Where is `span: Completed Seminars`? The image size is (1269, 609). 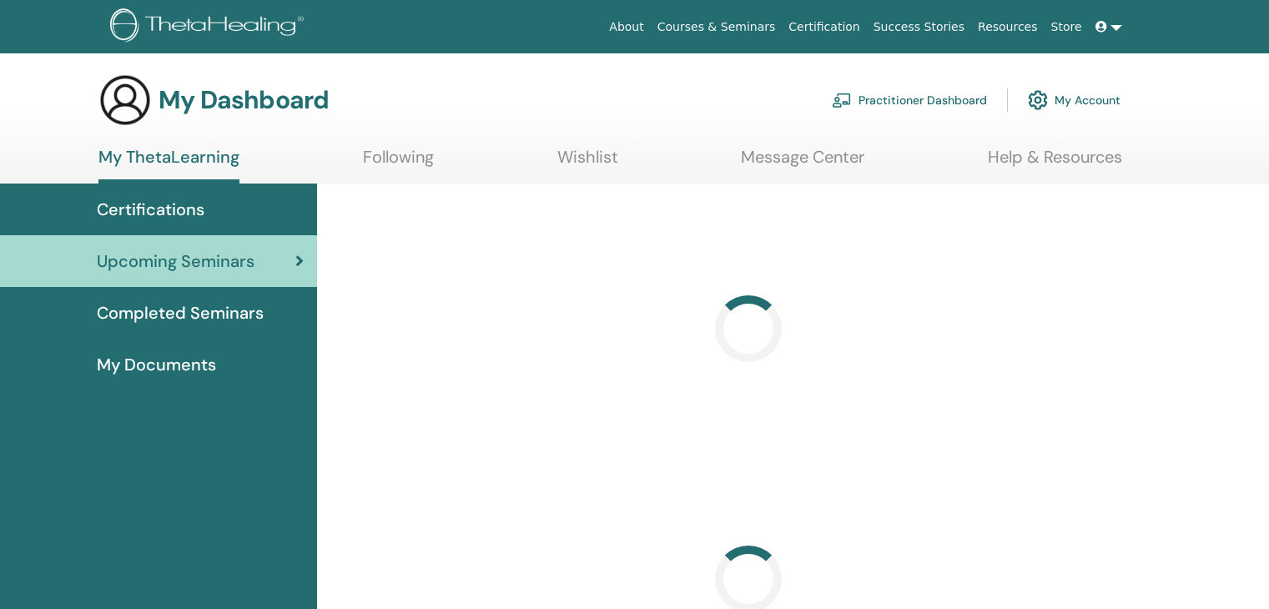
span: Completed Seminars is located at coordinates (180, 313).